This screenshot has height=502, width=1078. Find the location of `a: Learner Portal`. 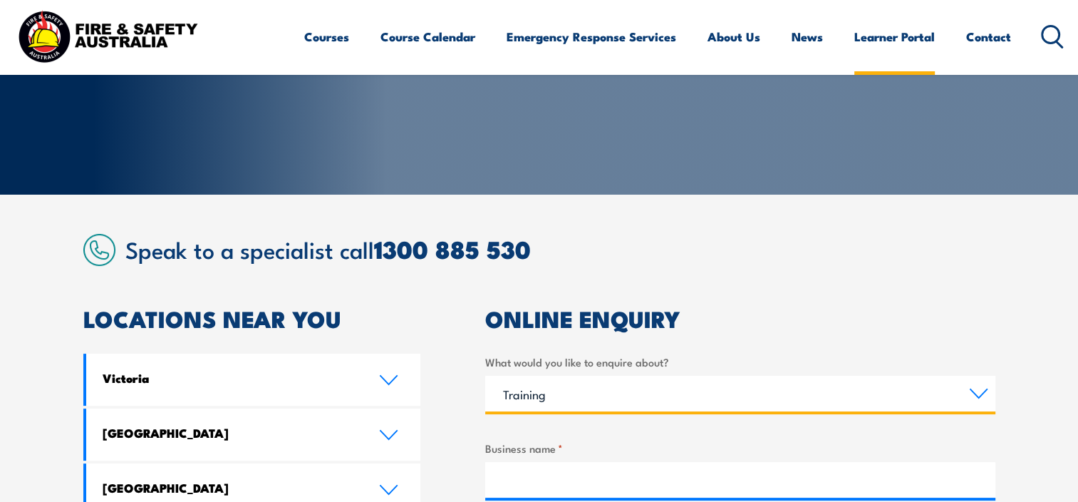

a: Learner Portal is located at coordinates (895, 36).